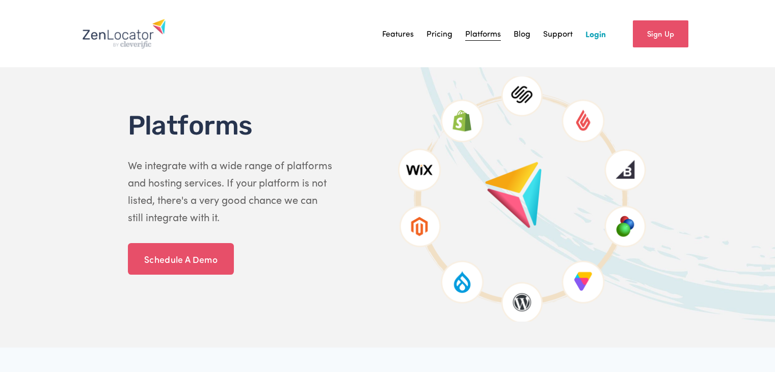  What do you see at coordinates (231, 191) in the screenshot?
I see `span: We integrate with a wide range of platforms and hosting services. If your platform is not listed,...` at bounding box center [231, 191].